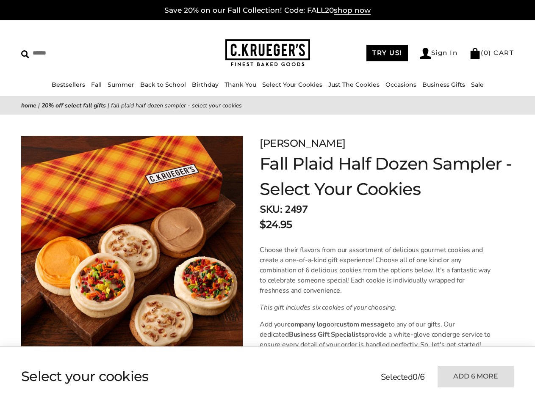 The width and height of the screenshot is (535, 406). I want to click on img: Search, so click(25, 54).